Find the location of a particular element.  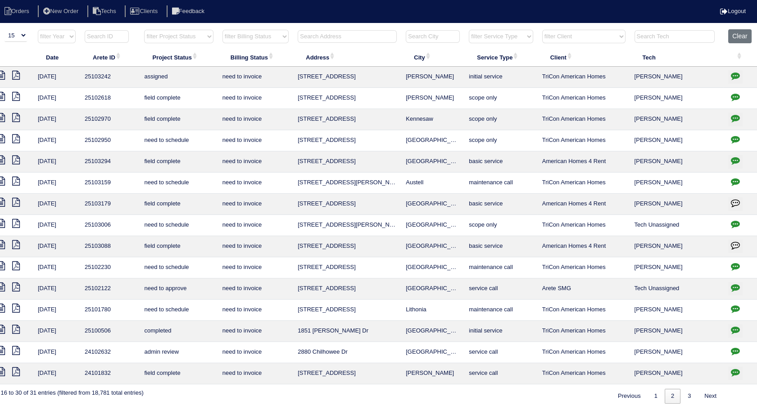

td: Austell is located at coordinates (433, 183).